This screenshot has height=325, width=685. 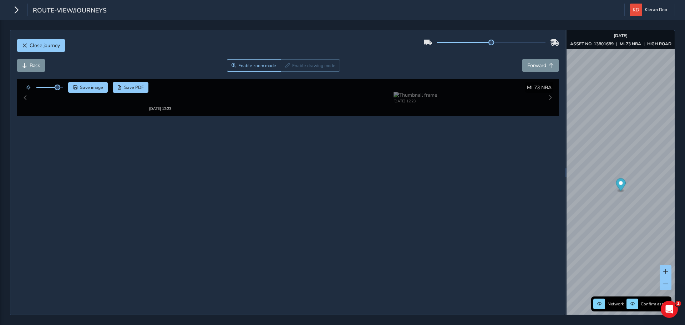 What do you see at coordinates (539, 87) in the screenshot?
I see `span: ML73 NBA` at bounding box center [539, 87].